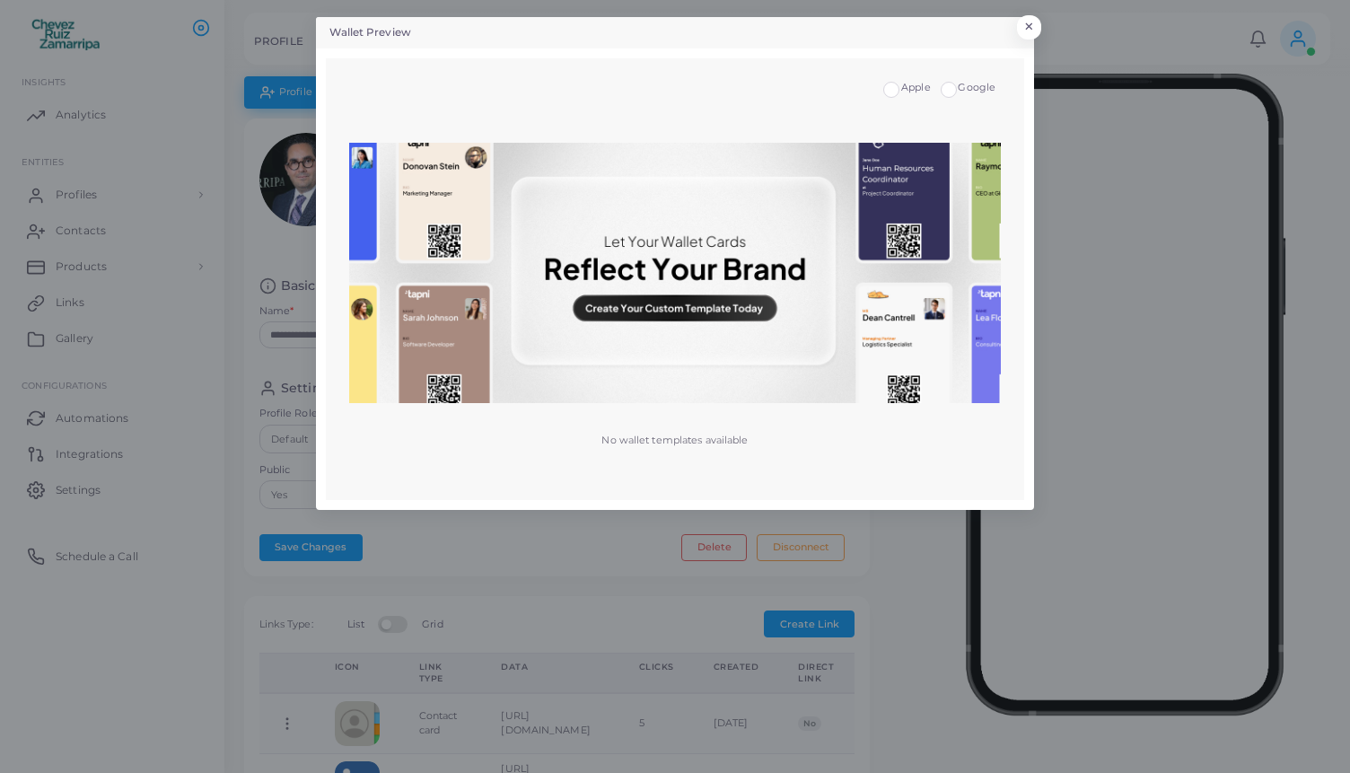 The image size is (1350, 773). Describe the element at coordinates (674, 440) in the screenshot. I see `p: No wallet templates available` at that location.